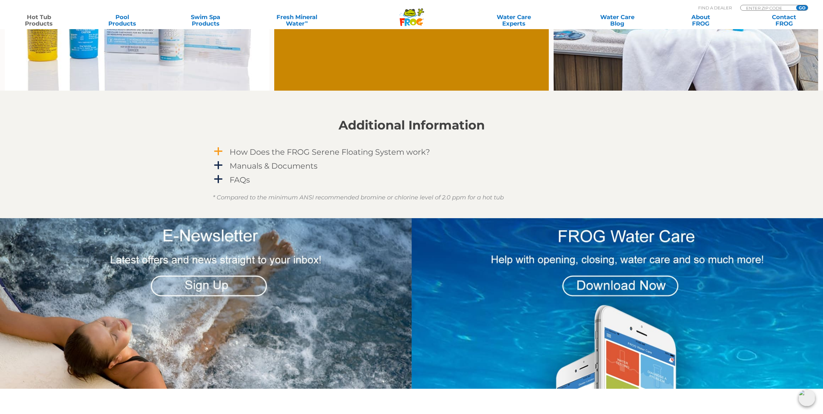 The image size is (823, 414). Describe the element at coordinates (330, 152) in the screenshot. I see `h4: How Does the FROG Serene Floating System work?` at that location.